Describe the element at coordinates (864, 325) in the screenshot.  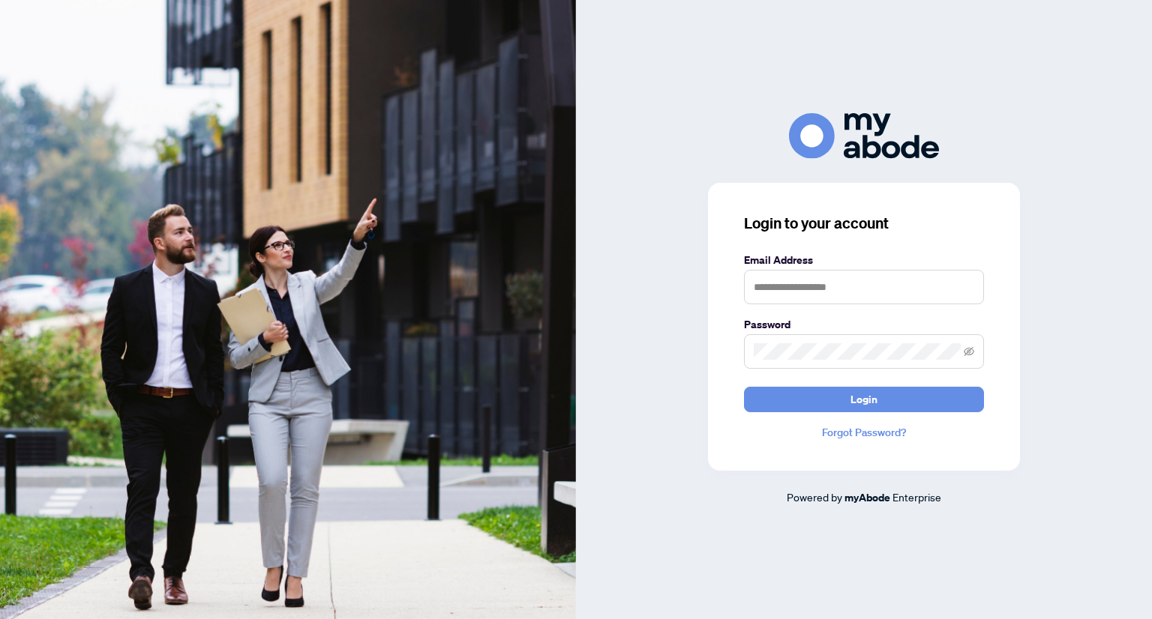
I see `label: Password` at that location.